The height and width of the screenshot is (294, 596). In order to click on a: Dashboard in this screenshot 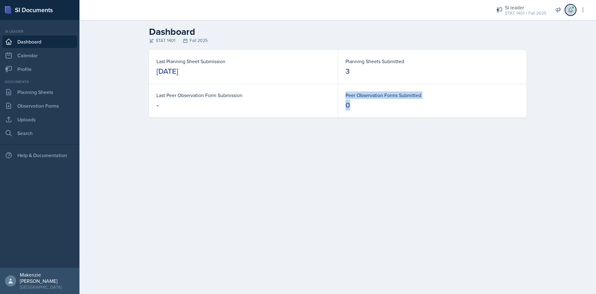, I will do `click(40, 42)`.